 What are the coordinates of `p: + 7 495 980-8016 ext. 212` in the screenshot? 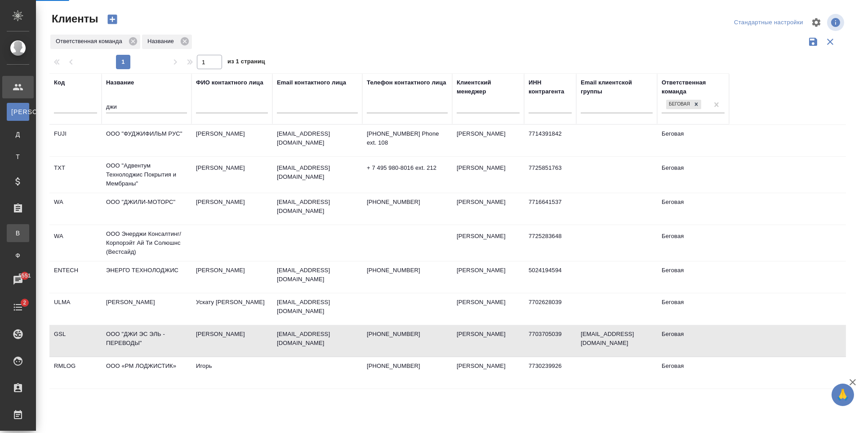 It's located at (407, 168).